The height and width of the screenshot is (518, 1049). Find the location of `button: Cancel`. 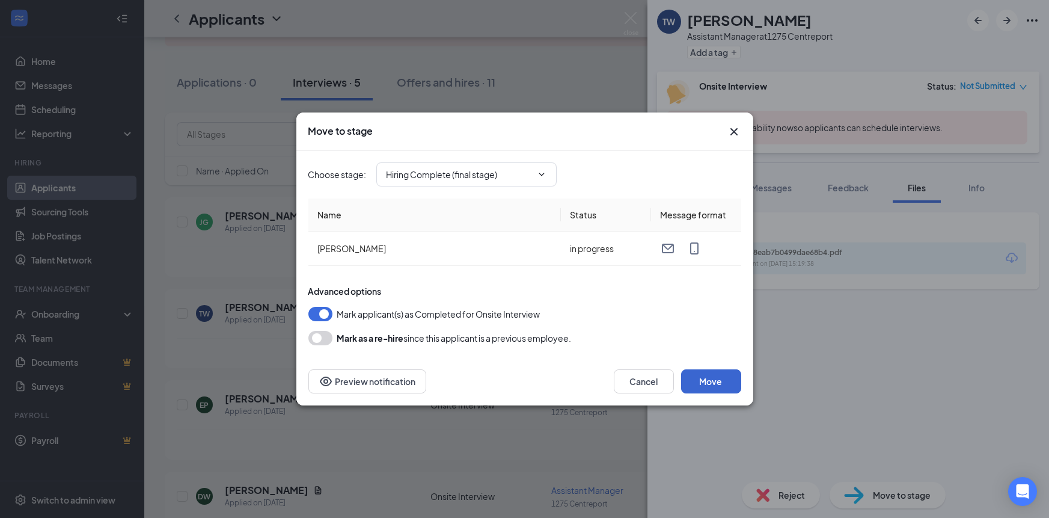

button: Cancel is located at coordinates (644, 381).